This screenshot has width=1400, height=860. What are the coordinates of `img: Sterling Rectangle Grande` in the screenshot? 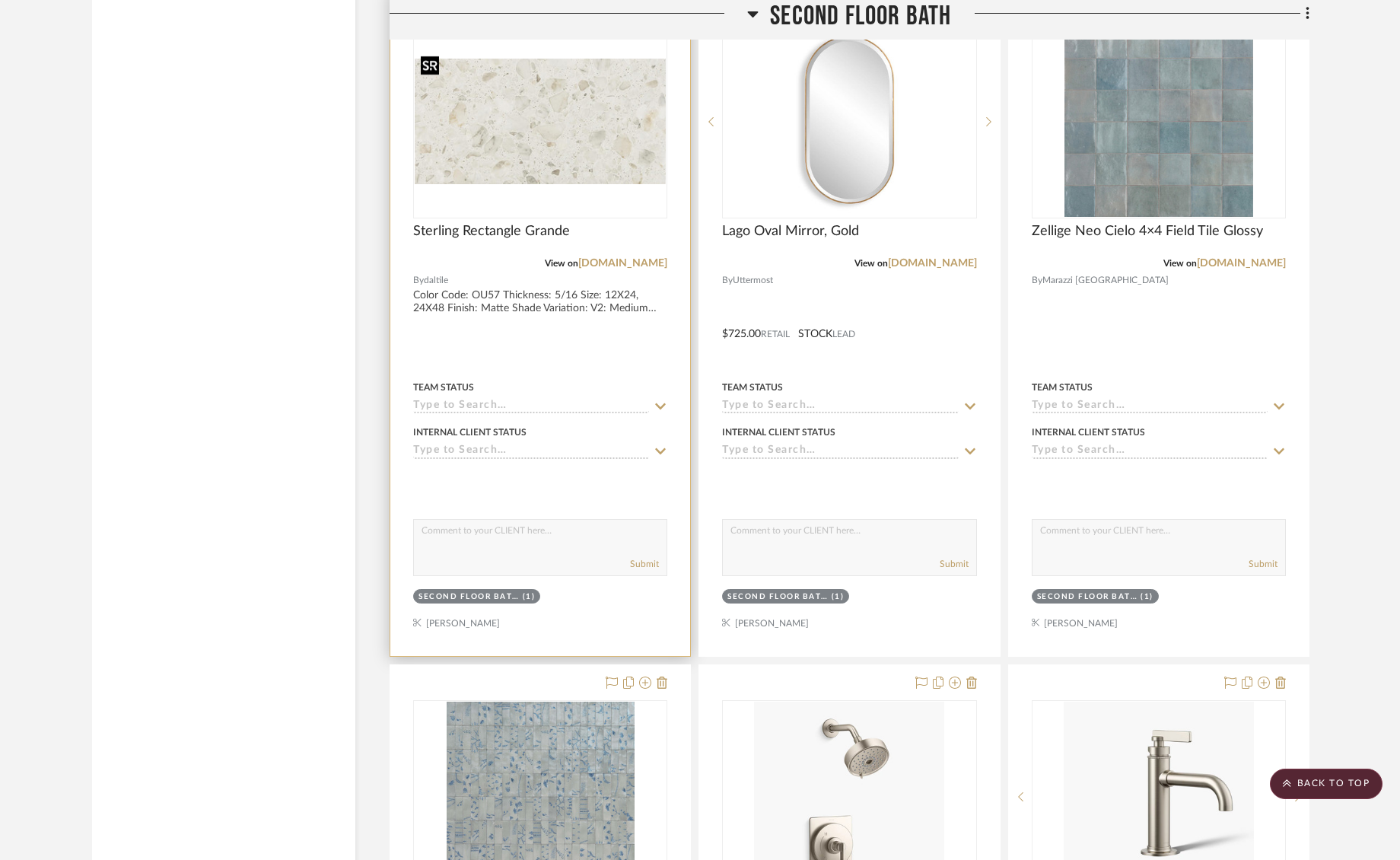 It's located at (540, 121).